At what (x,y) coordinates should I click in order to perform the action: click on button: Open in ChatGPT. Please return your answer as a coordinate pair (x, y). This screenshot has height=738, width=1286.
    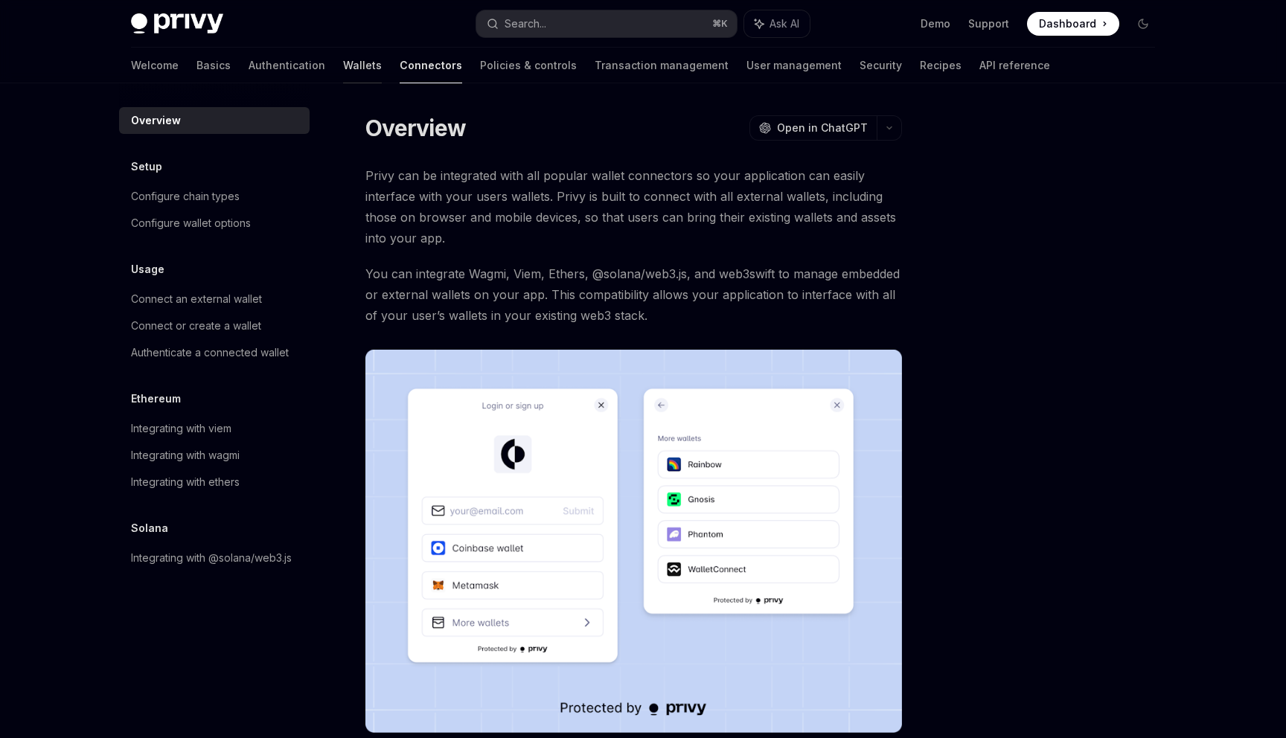
    Looking at the image, I should click on (813, 128).